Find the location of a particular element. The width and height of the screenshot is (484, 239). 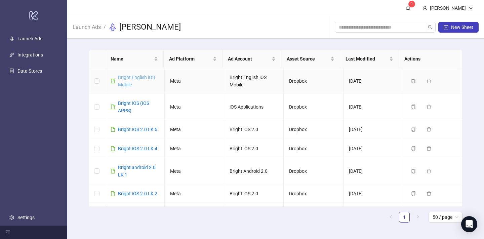

a: Bright English iOS Mobile is located at coordinates (137, 81).